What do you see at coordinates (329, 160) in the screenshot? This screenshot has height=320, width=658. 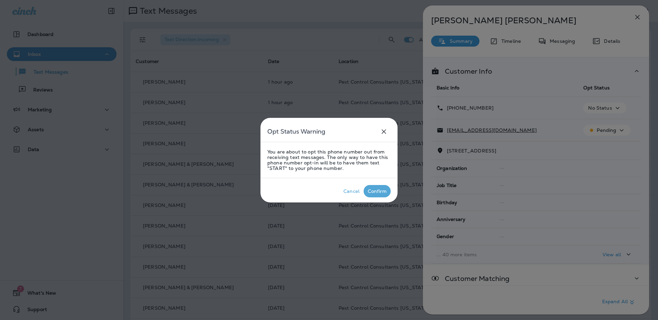 I see `p: You are about to opt this phone number out from receiving text messages. The only way to have thi...` at bounding box center [329, 160].